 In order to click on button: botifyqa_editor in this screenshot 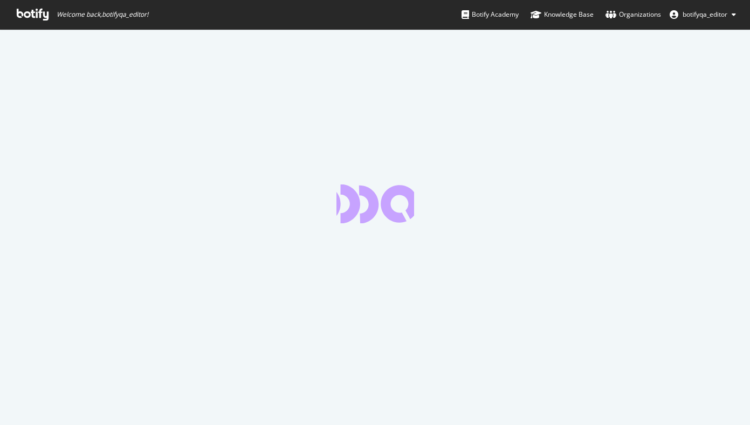, I will do `click(702, 15)`.